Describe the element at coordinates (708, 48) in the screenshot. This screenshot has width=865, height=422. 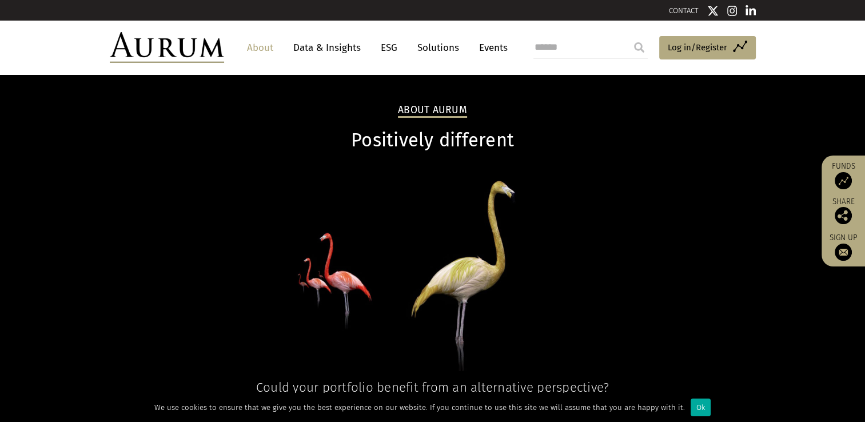
I see `a: Log in/Register` at that location.